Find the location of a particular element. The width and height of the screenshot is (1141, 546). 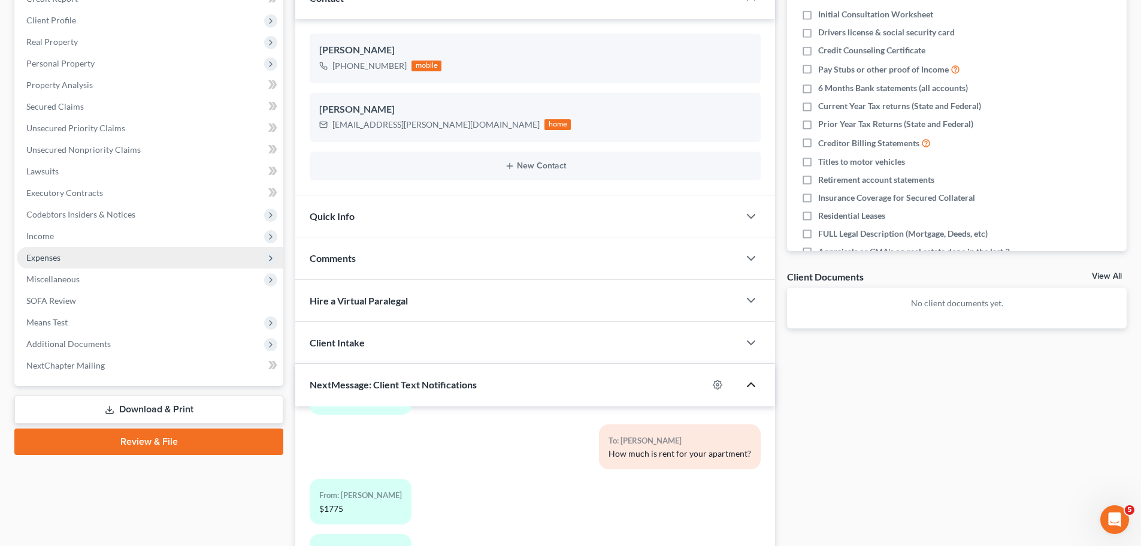

span: Codebtors Insiders & Notices is located at coordinates (81, 214).